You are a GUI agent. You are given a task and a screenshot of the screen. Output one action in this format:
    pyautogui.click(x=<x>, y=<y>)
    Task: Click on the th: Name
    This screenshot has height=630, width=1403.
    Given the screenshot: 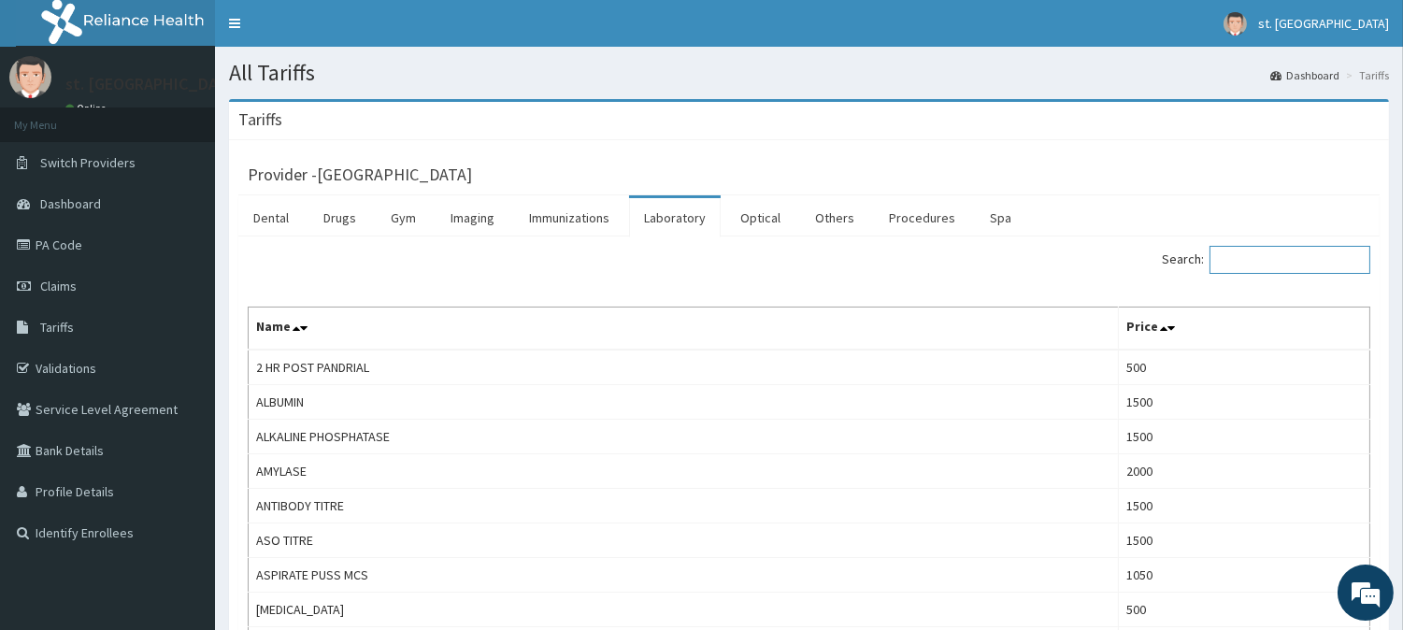 What is the action you would take?
    pyautogui.click(x=683, y=329)
    